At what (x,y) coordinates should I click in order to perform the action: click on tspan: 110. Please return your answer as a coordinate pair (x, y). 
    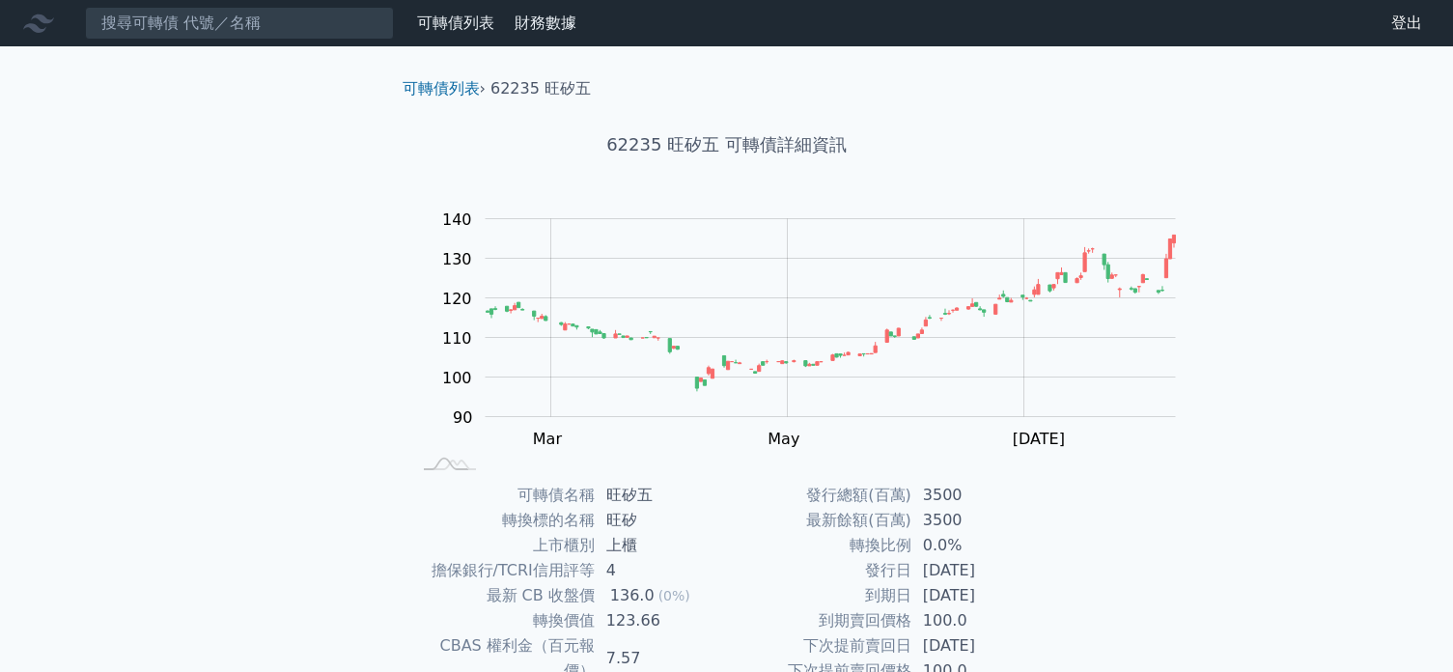
    Looking at the image, I should click on (457, 338).